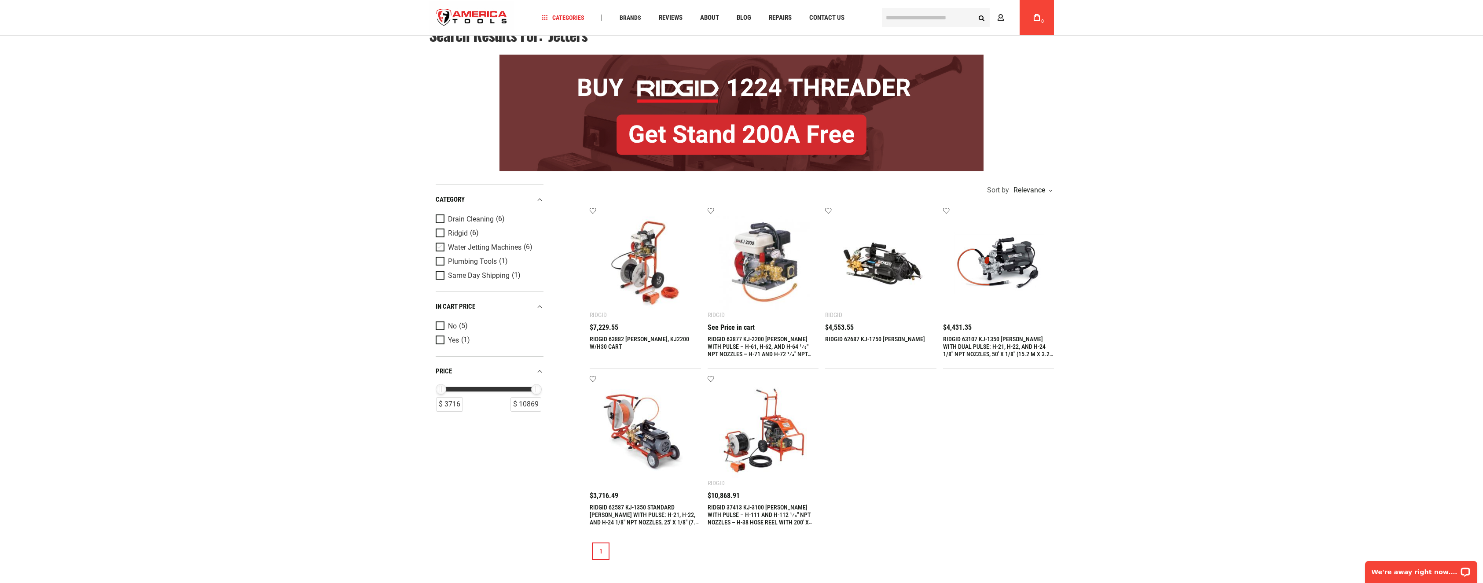  I want to click on a: 1, so click(601, 551).